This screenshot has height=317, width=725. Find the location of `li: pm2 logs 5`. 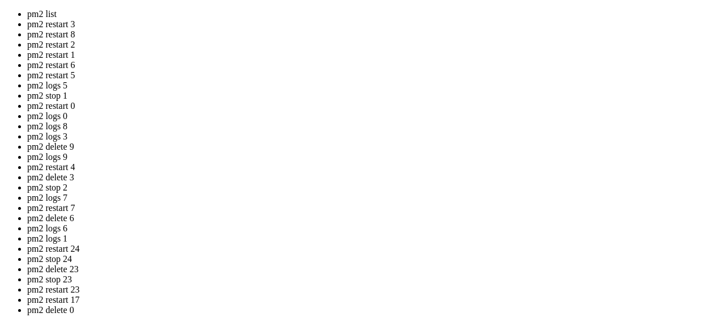

li: pm2 logs 5 is located at coordinates (374, 86).